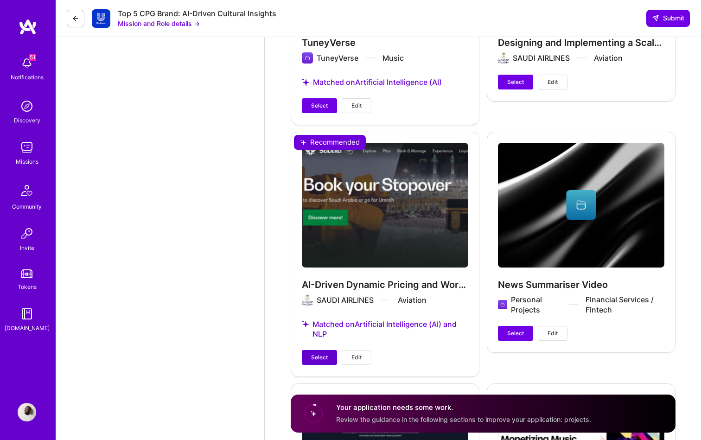  I want to click on img: guide book, so click(27, 314).